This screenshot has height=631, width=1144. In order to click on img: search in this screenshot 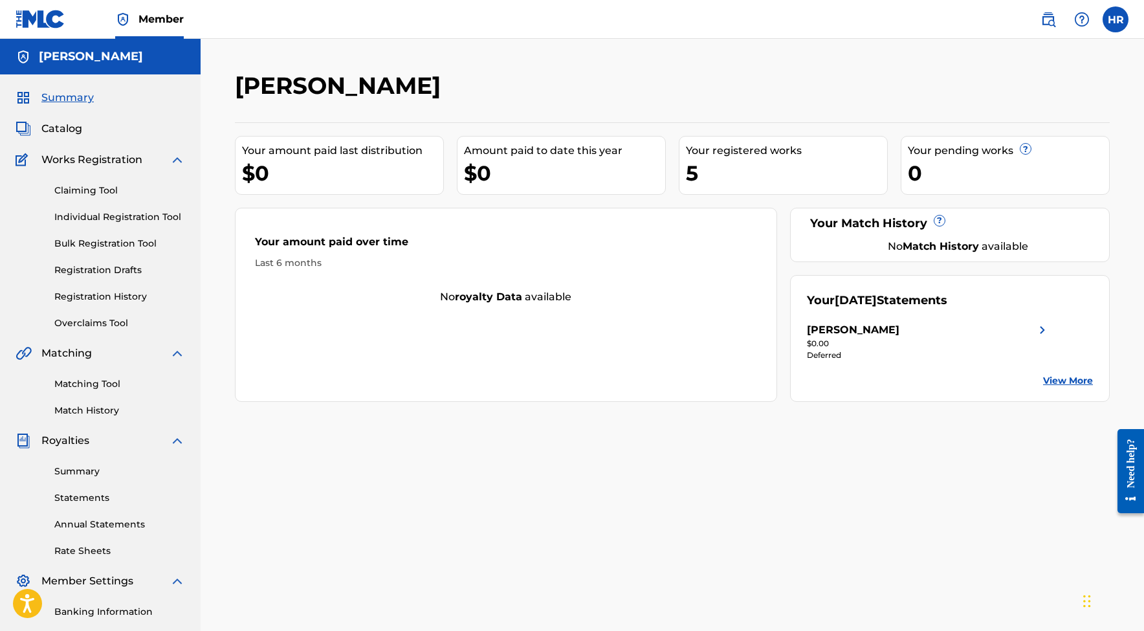, I will do `click(1049, 19)`.